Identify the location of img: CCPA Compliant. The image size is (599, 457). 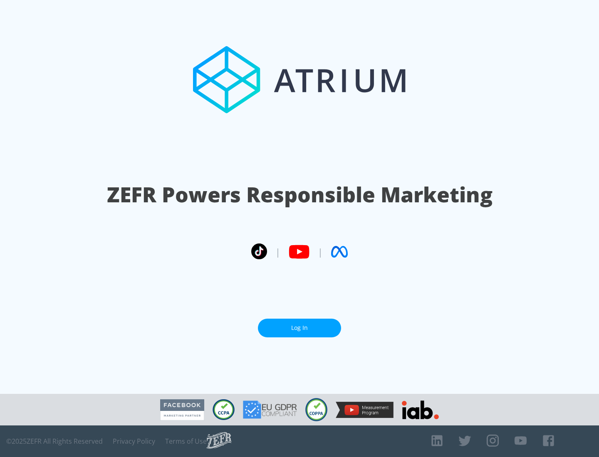
(223, 410).